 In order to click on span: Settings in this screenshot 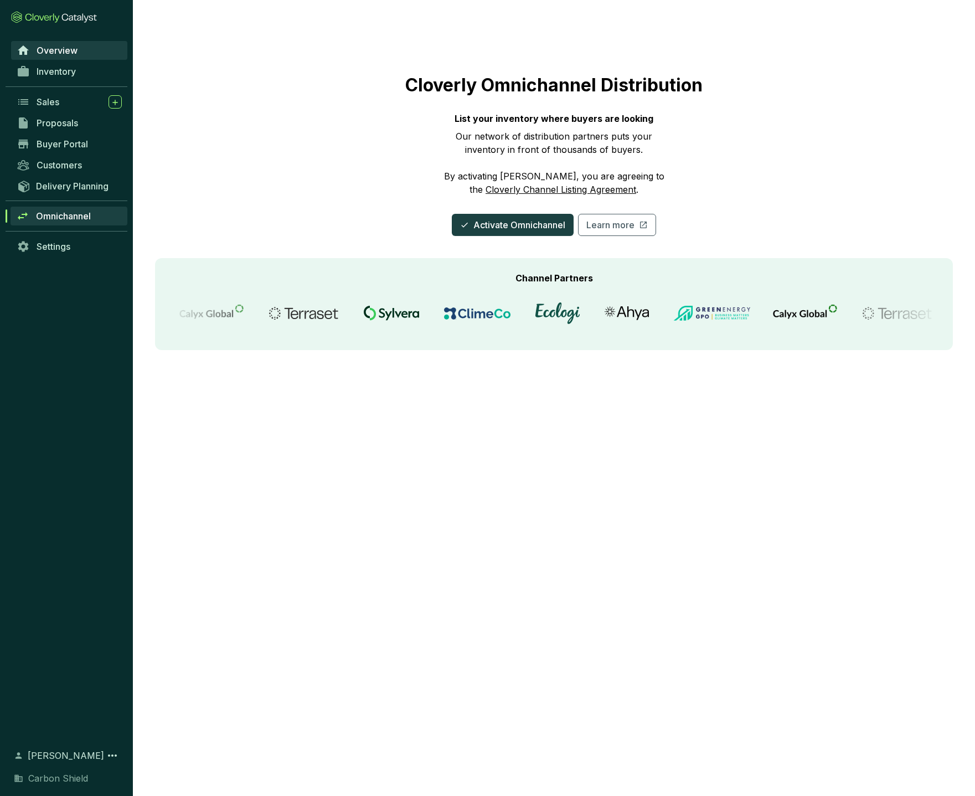, I will do `click(53, 246)`.